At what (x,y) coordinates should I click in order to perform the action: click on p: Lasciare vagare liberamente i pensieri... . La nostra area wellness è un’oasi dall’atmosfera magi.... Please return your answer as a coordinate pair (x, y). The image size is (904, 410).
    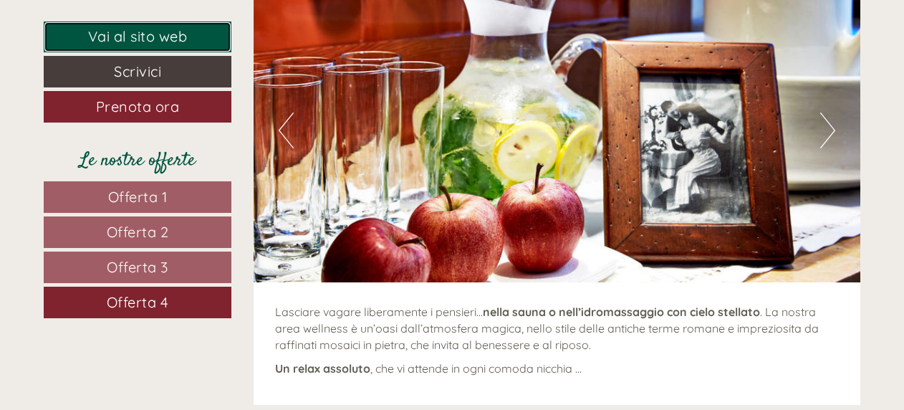
    Looking at the image, I should click on (557, 328).